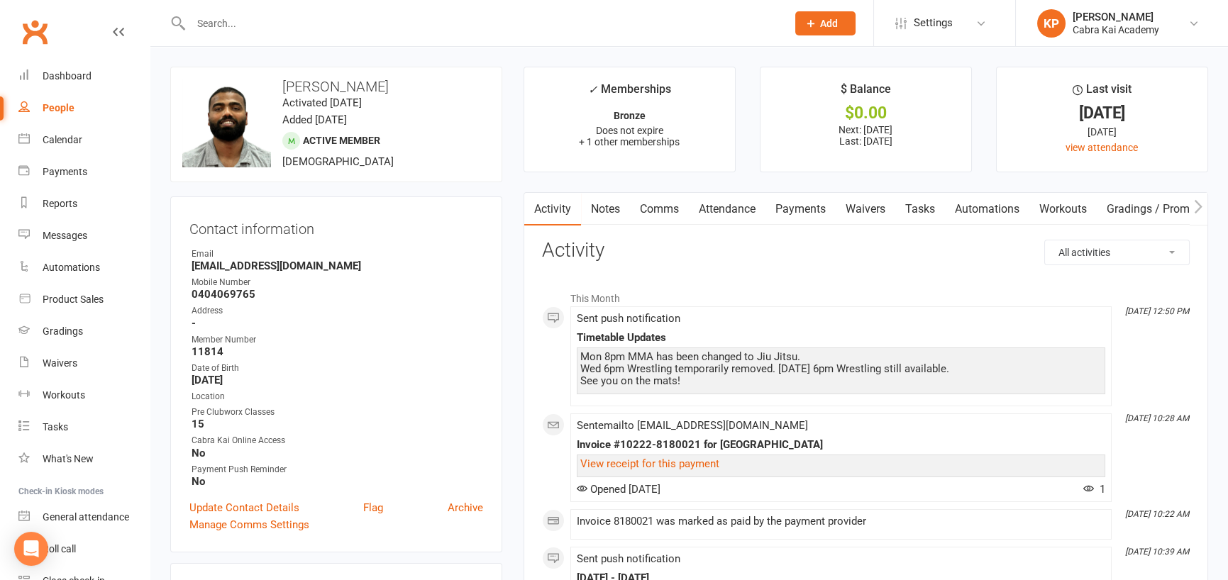  I want to click on div: Payments, so click(65, 172).